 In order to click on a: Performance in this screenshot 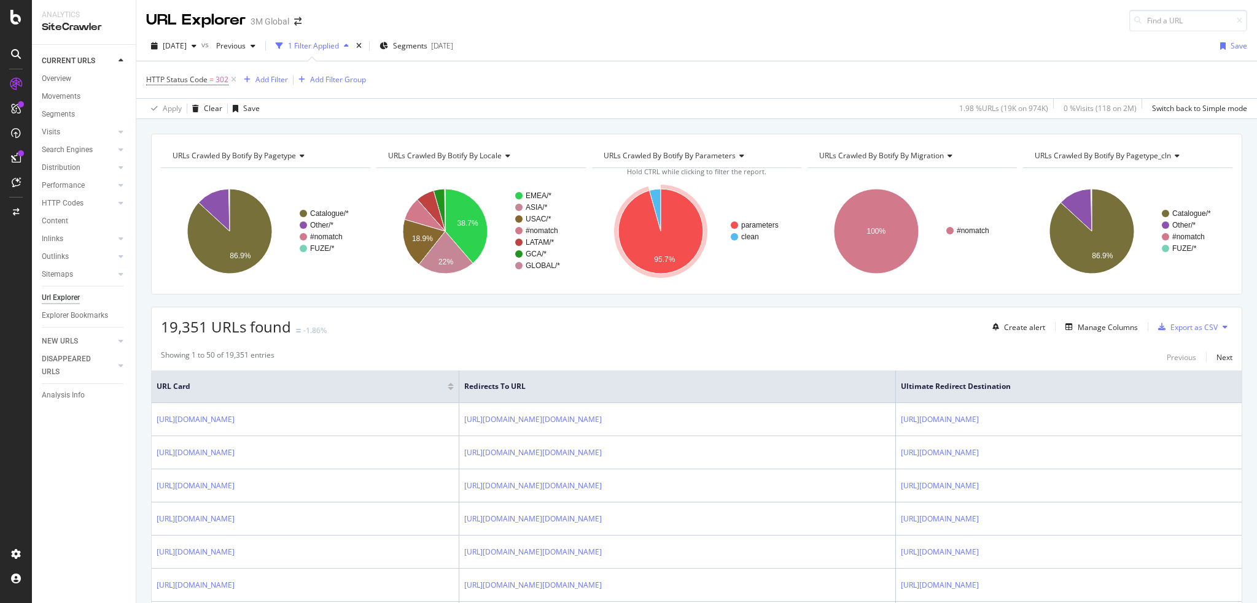, I will do `click(78, 185)`.